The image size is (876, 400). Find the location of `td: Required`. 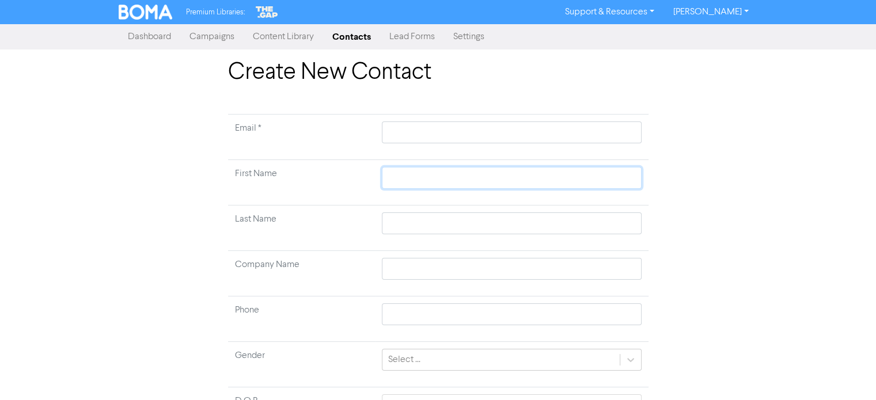

td: Required is located at coordinates (302, 137).